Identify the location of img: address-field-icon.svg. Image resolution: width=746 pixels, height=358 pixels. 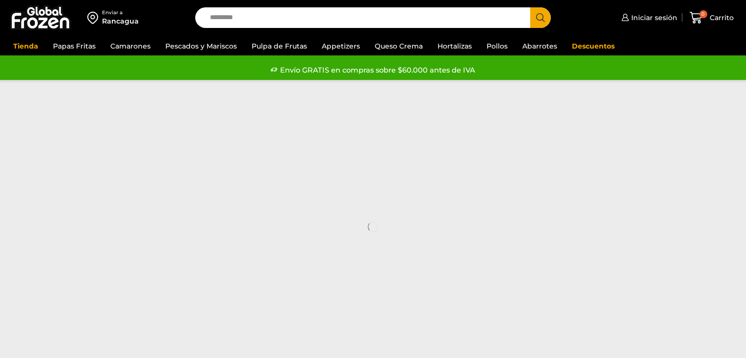
(95, 18).